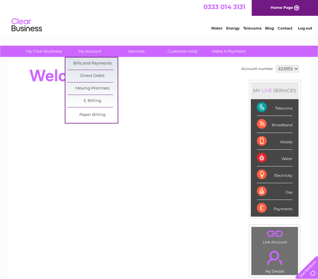  I want to click on a: Direct Debit, so click(92, 76).